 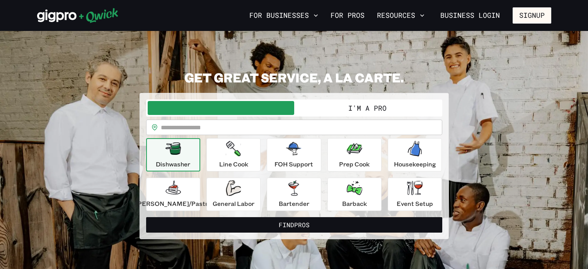 I want to click on button: I'm a Business, so click(x=221, y=108).